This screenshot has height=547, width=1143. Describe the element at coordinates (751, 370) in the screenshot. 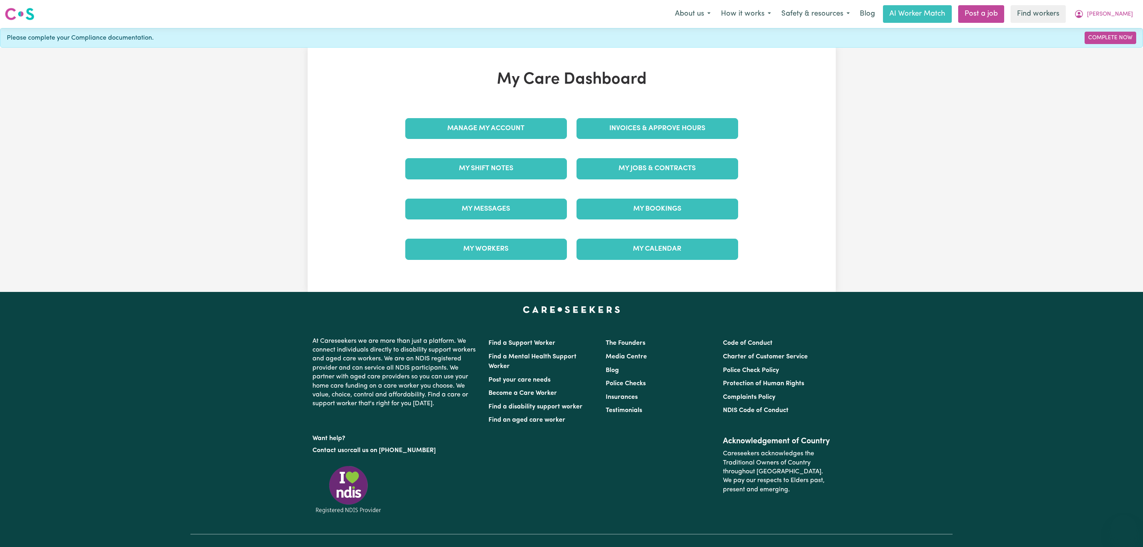

I see `a: Police Check Policy` at that location.